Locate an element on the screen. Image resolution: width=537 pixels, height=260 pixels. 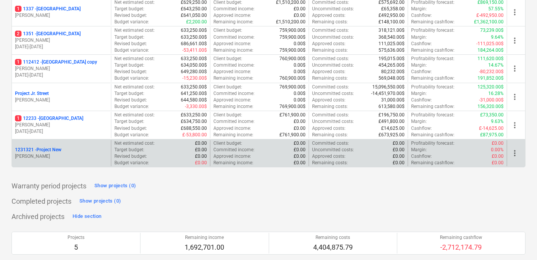
p: £491,800.00 is located at coordinates (391, 122).